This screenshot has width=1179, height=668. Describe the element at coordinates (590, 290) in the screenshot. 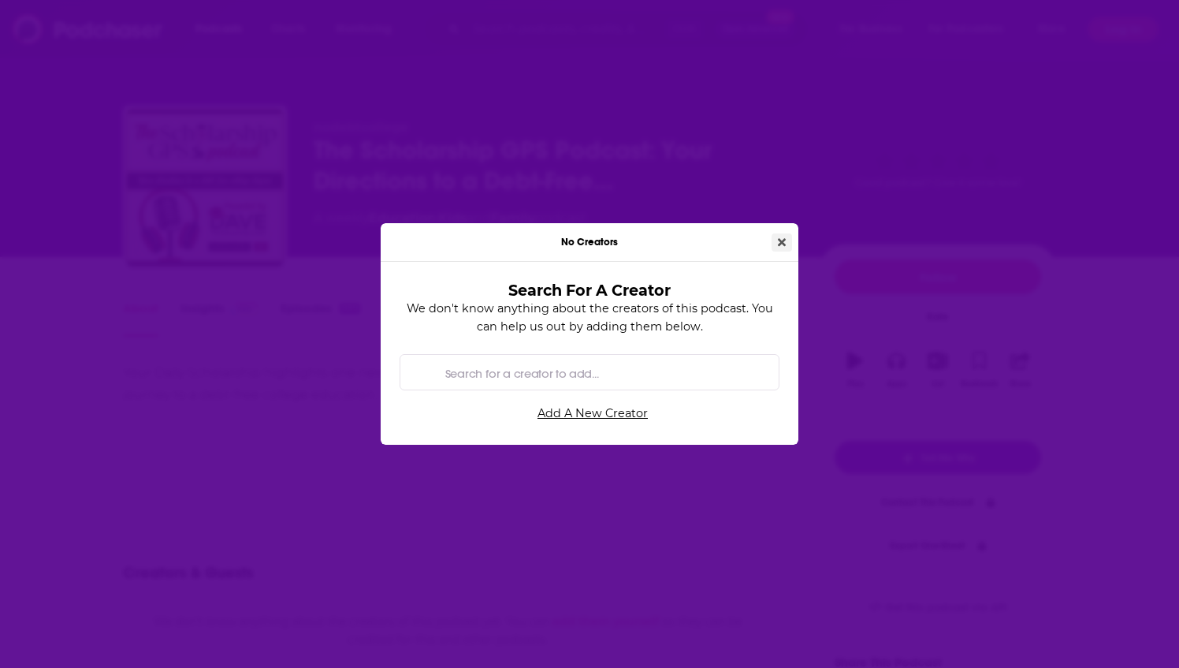

I see `h3: Search For A Creator` at that location.